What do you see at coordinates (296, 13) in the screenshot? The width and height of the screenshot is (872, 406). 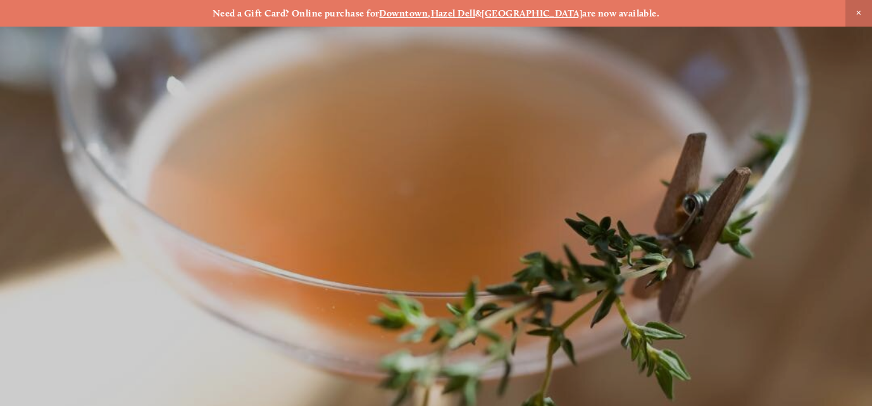 I see `strong: Need a Gift Card? Online purchase for` at bounding box center [296, 13].